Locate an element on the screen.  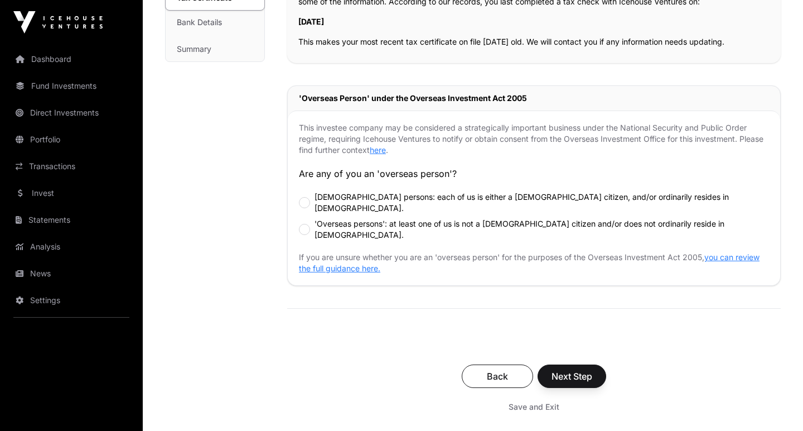
button: Save and Exit is located at coordinates (534, 407).